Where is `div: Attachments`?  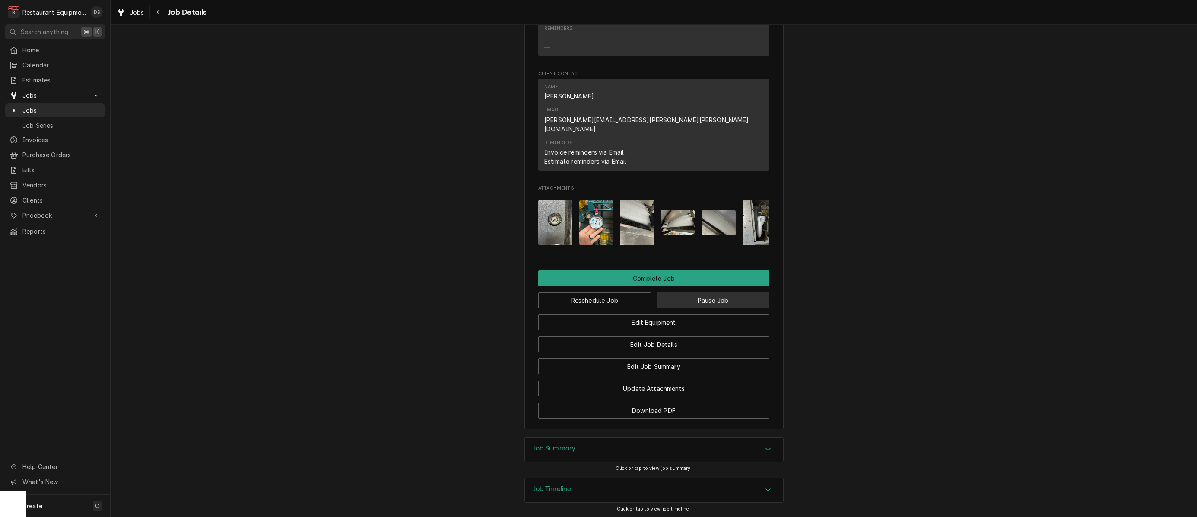 div: Attachments is located at coordinates (654, 219).